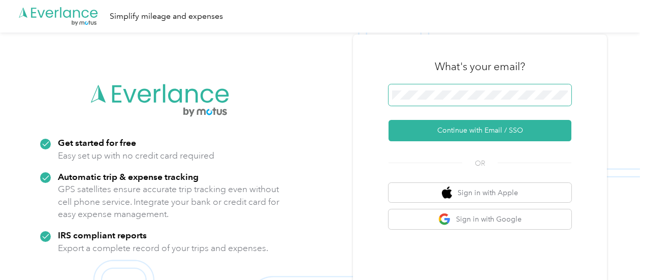  Describe the element at coordinates (480, 131) in the screenshot. I see `button: Continue with Email / SSO` at that location.